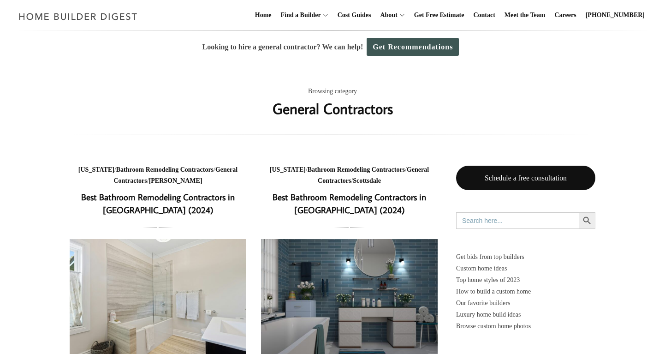 This screenshot has height=354, width=665. What do you see at coordinates (526, 268) in the screenshot?
I see `a: Custom home ideas` at bounding box center [526, 268].